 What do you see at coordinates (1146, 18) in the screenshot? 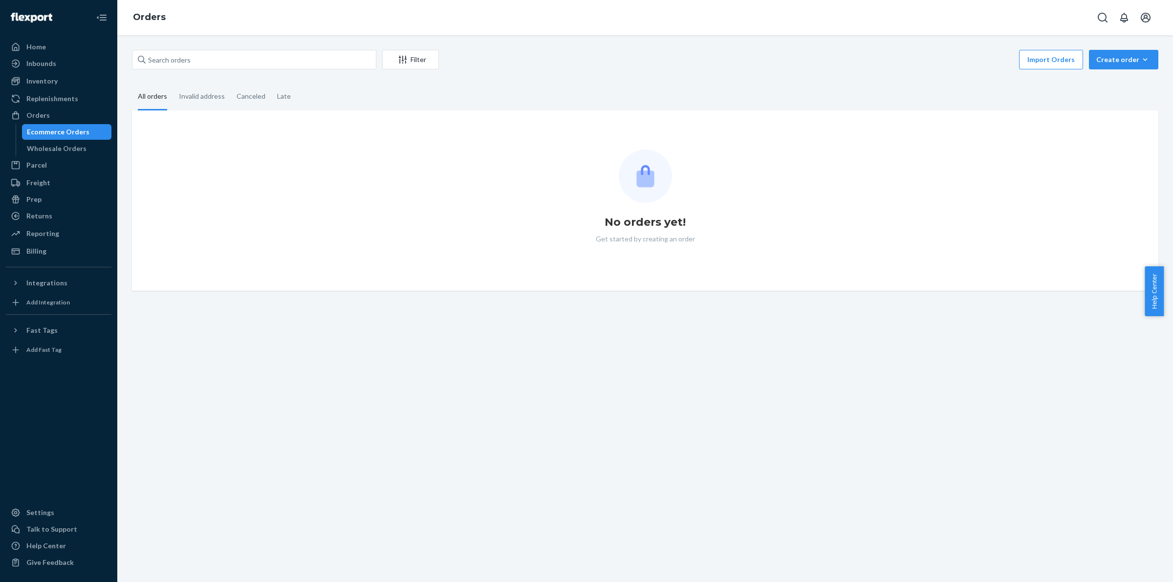
I see `button: Open account menu` at bounding box center [1146, 18].